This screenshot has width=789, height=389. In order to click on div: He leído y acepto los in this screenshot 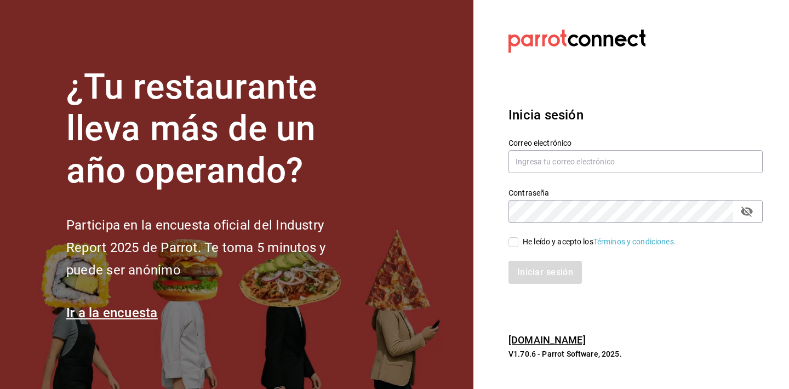, I will do `click(599, 242)`.